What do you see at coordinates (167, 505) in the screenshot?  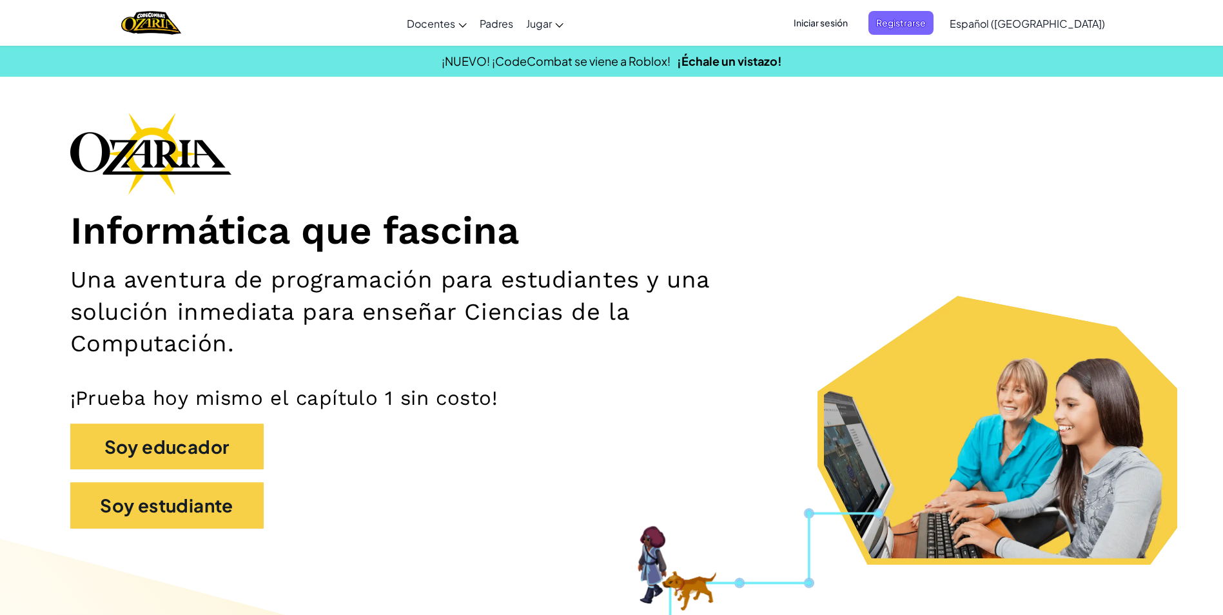 I see `button: Soy estudiante` at bounding box center [167, 505].